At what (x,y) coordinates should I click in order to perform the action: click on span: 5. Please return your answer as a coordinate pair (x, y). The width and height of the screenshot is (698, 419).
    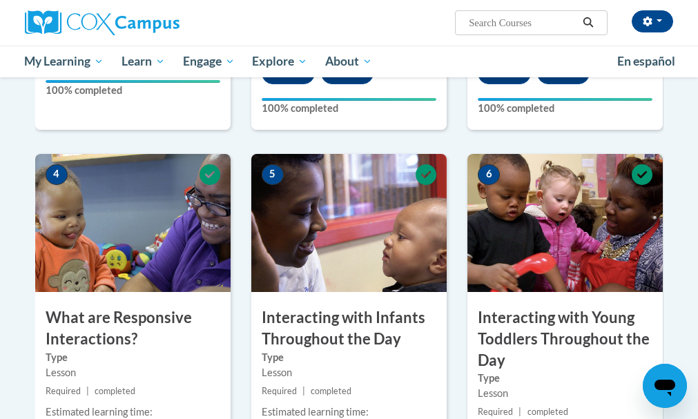
    Looking at the image, I should click on (273, 175).